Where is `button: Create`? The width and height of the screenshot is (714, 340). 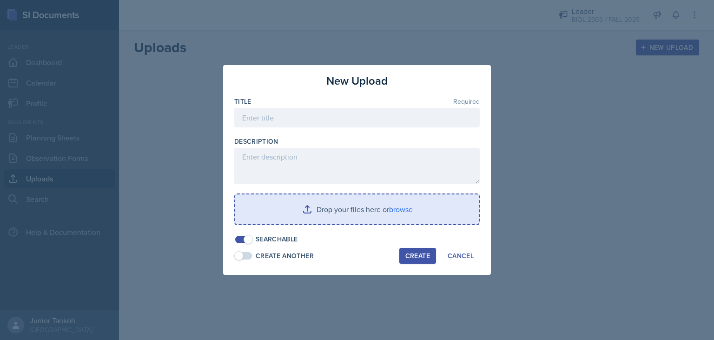 button: Create is located at coordinates (417, 256).